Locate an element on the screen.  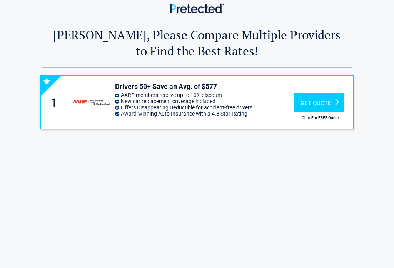
div: 1 is located at coordinates (56, 102).